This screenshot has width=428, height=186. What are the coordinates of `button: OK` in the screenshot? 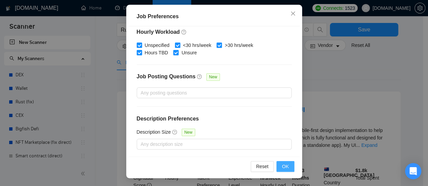 It's located at (285, 167).